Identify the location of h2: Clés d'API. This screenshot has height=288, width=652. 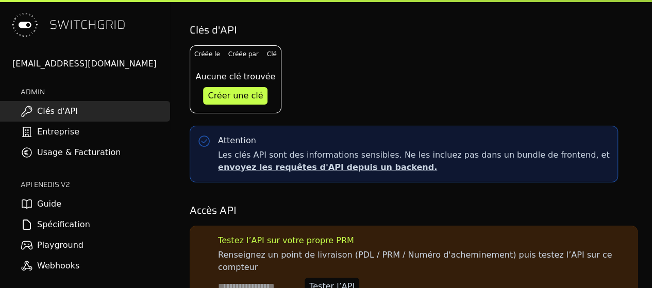
(413, 30).